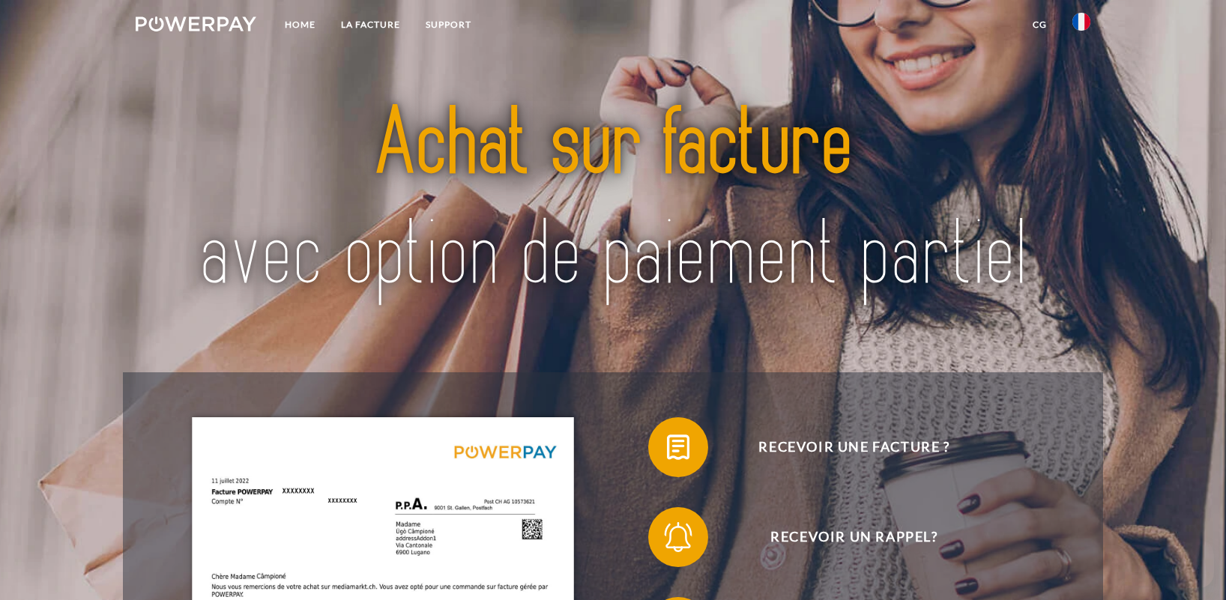 Image resolution: width=1226 pixels, height=600 pixels. What do you see at coordinates (843, 537) in the screenshot?
I see `button: Recevoir un rappel?` at bounding box center [843, 537].